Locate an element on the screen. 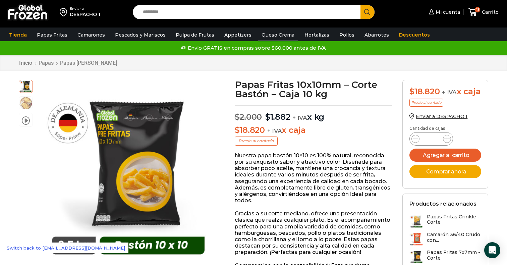 The height and width of the screenshot is (265, 507). a: Tienda is located at coordinates (18, 35).